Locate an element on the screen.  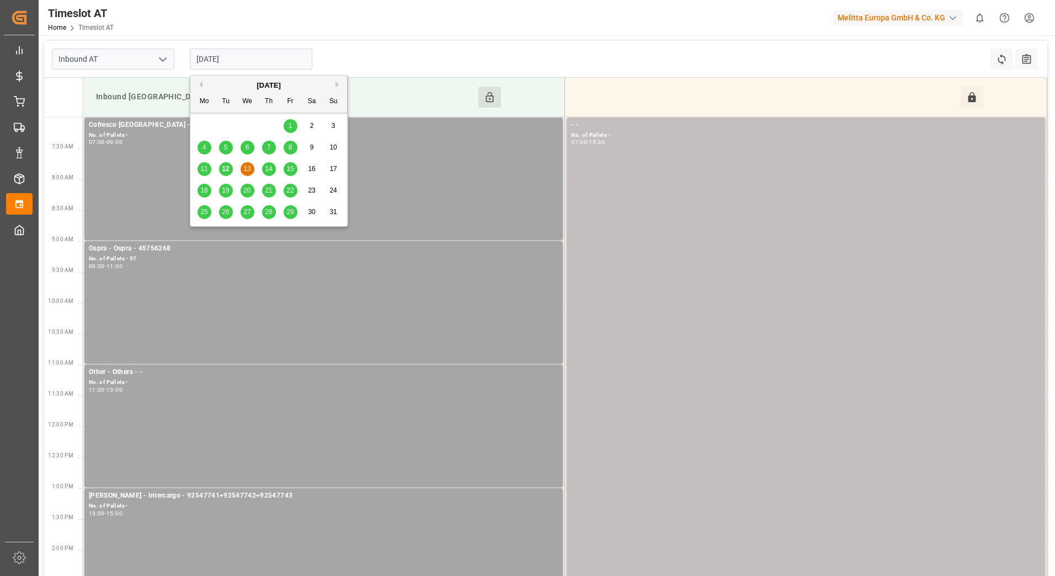
div: 15:00 is located at coordinates (114, 513).